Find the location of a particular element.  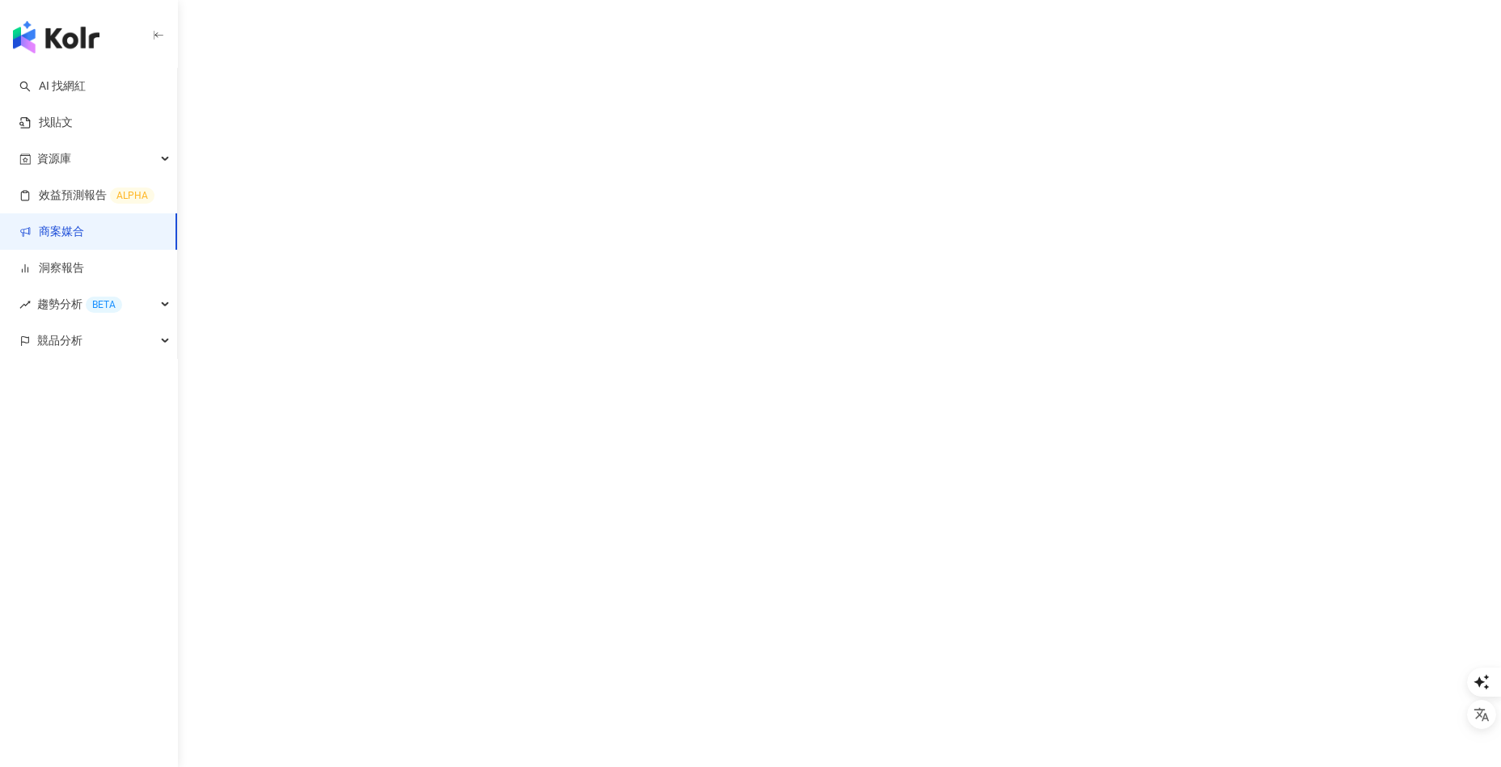

a: searchAI 找網紅 is located at coordinates (53, 87).